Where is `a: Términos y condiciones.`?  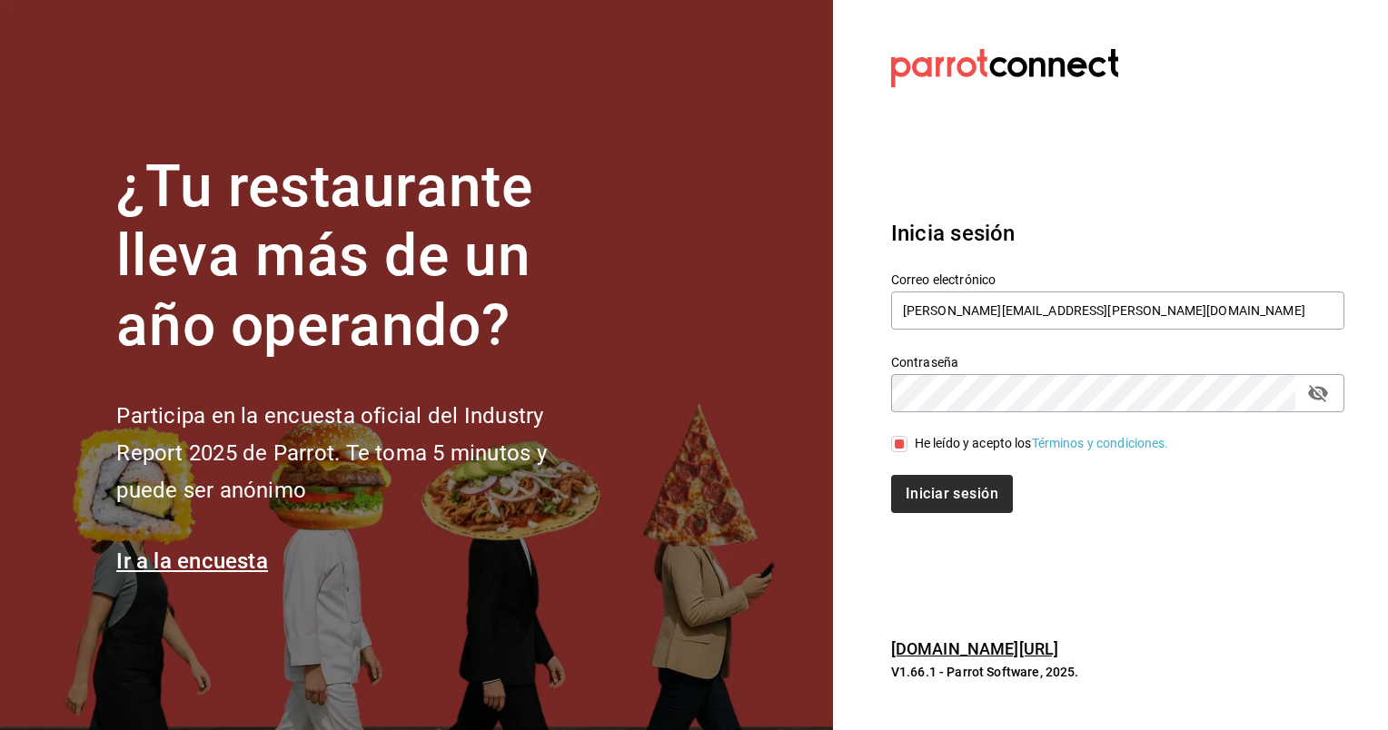
a: Términos y condiciones. is located at coordinates (1100, 443).